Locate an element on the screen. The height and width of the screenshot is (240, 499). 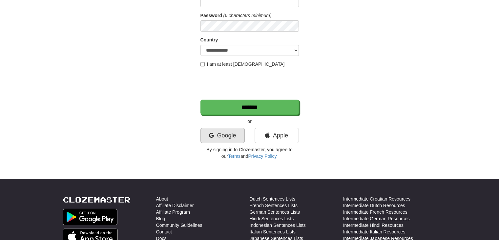
a: About is located at coordinates (162, 199).